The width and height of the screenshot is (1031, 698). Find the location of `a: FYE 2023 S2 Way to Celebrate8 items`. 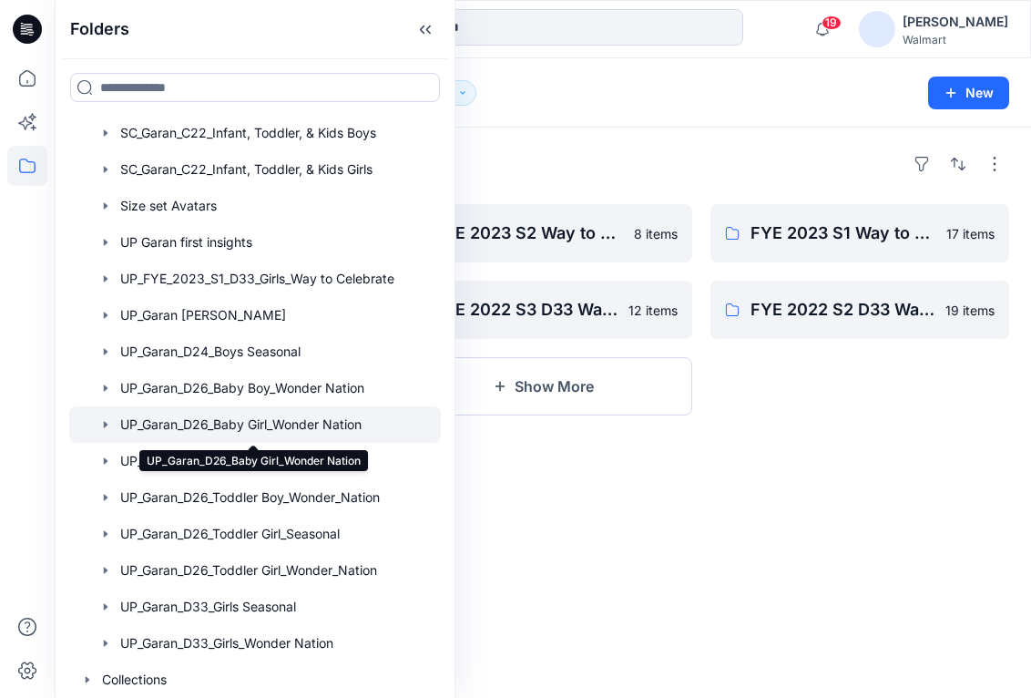

a: FYE 2023 S2 Way to Celebrate8 items is located at coordinates (543, 233).